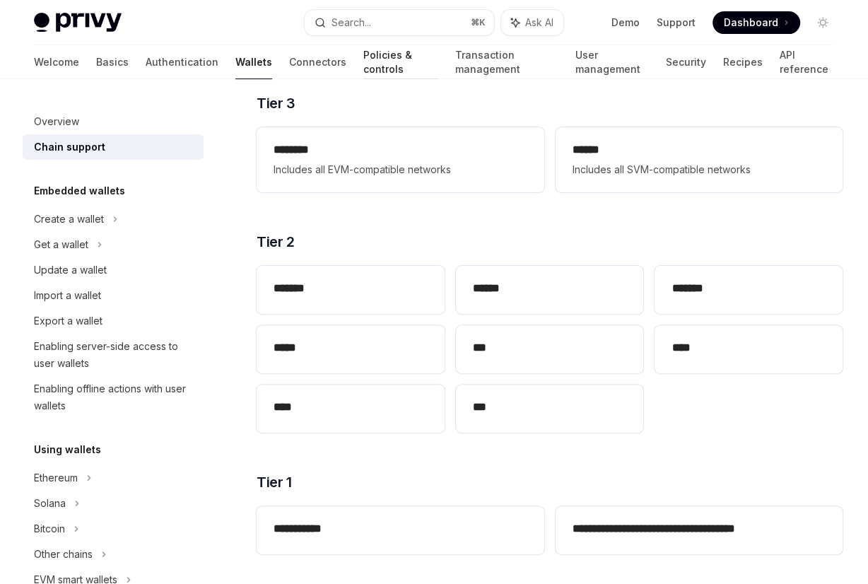 This screenshot has width=868, height=584. Describe the element at coordinates (49, 503) in the screenshot. I see `div: Solana` at that location.